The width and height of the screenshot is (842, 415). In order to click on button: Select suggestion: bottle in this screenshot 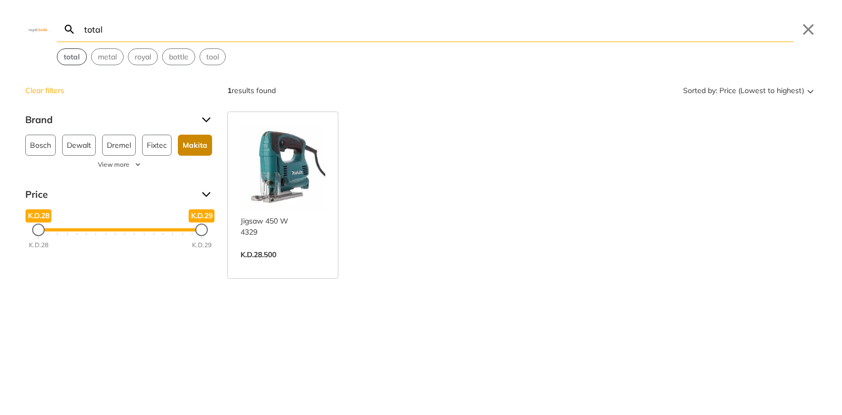, I will do `click(178, 57)`.